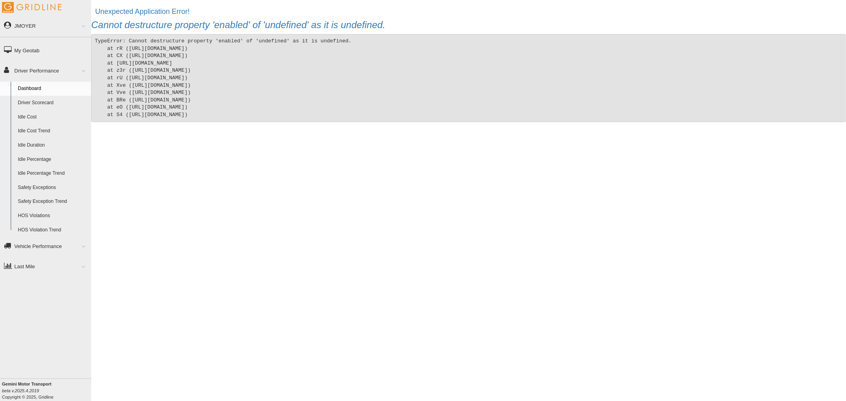 The width and height of the screenshot is (846, 401). Describe the element at coordinates (53, 89) in the screenshot. I see `a: Dashboard` at that location.